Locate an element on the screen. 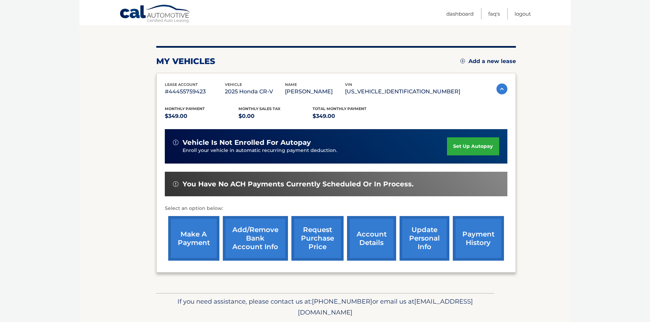  p: $0.00 is located at coordinates (275, 116).